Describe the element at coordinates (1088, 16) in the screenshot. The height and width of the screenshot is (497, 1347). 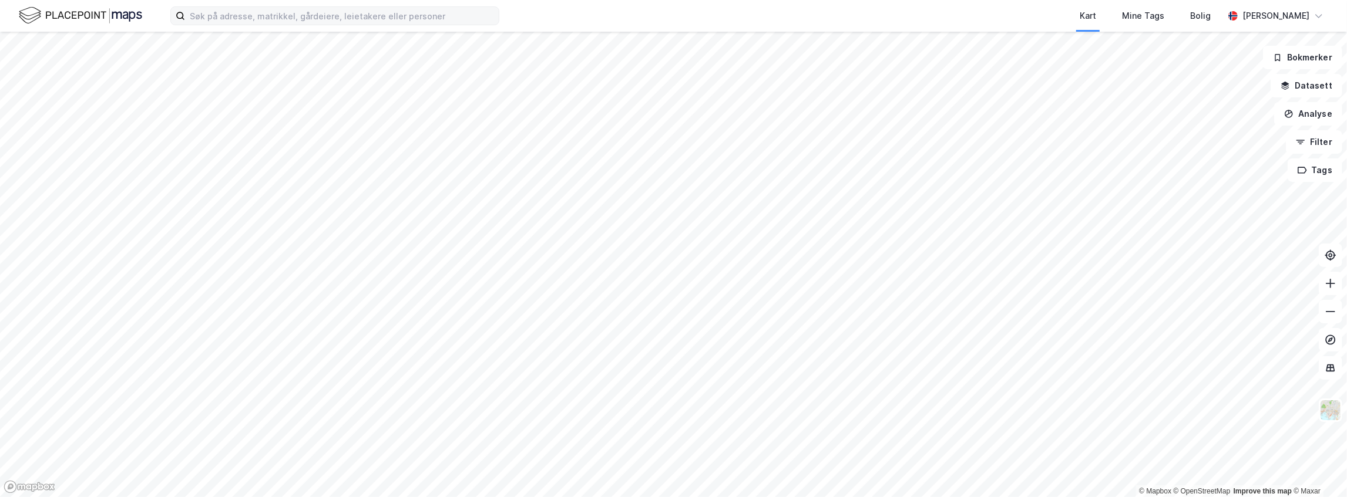
I see `div: Kart` at that location.